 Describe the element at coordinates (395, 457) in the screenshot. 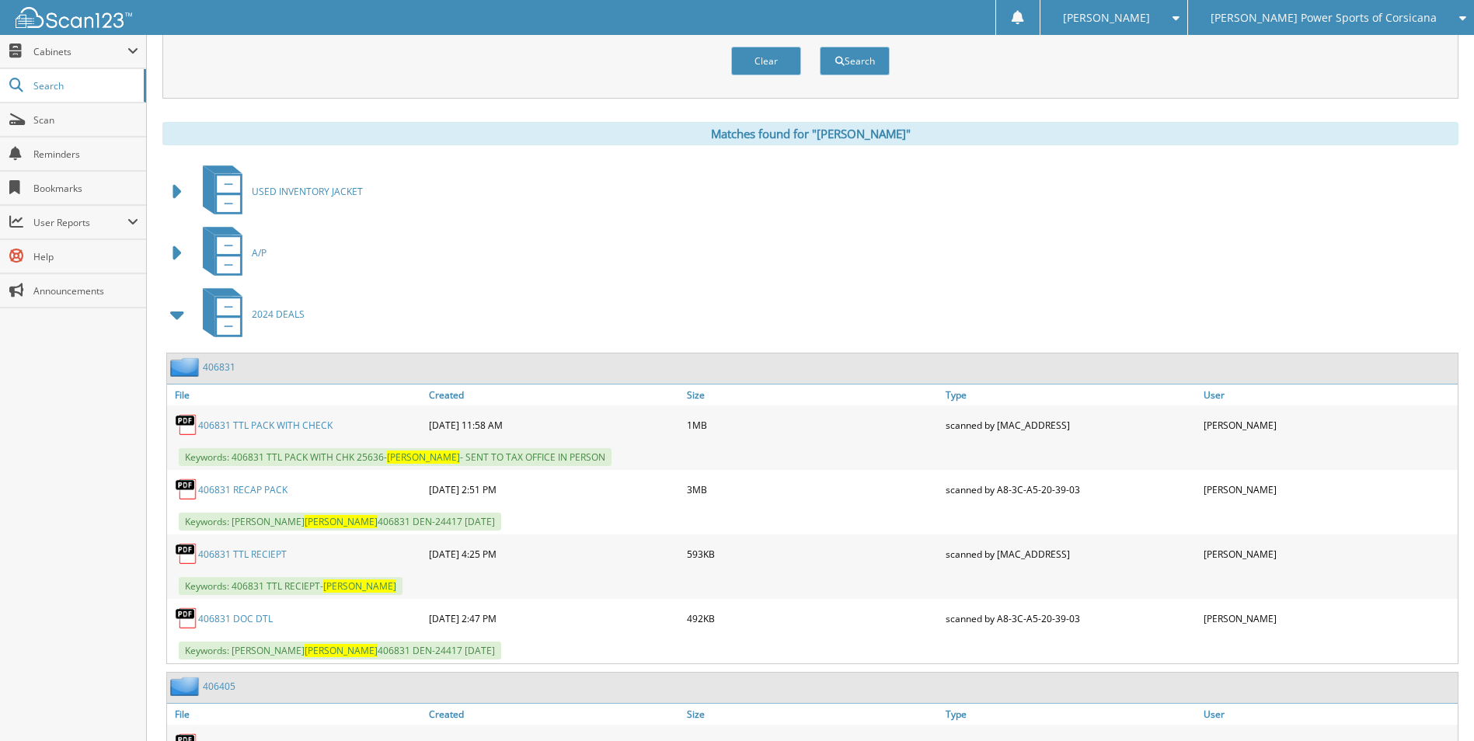

I see `span: Keywords: 406831 TTL PACK WITH CHK 25636- - SENT TO TAX OFFICE IN PERSON` at that location.